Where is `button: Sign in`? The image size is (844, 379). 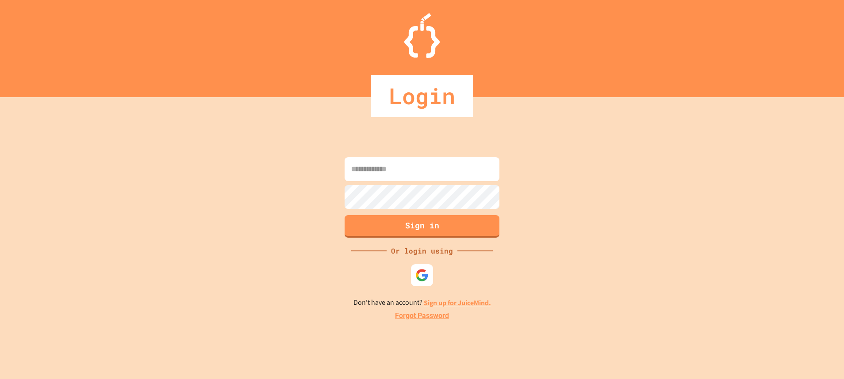
button: Sign in is located at coordinates (422, 226).